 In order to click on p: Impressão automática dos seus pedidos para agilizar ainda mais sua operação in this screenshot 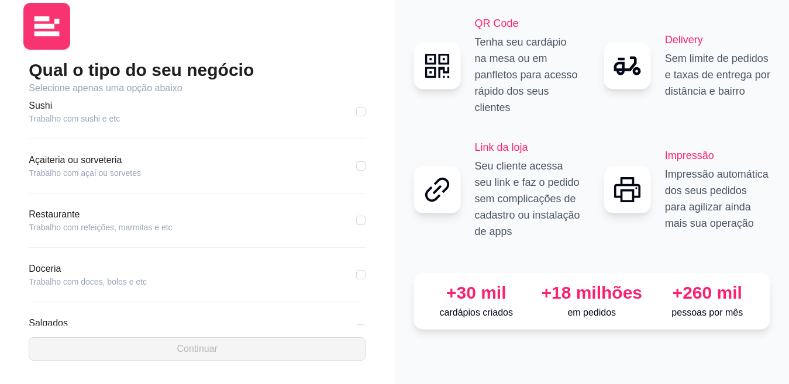, I will do `click(718, 199)`.